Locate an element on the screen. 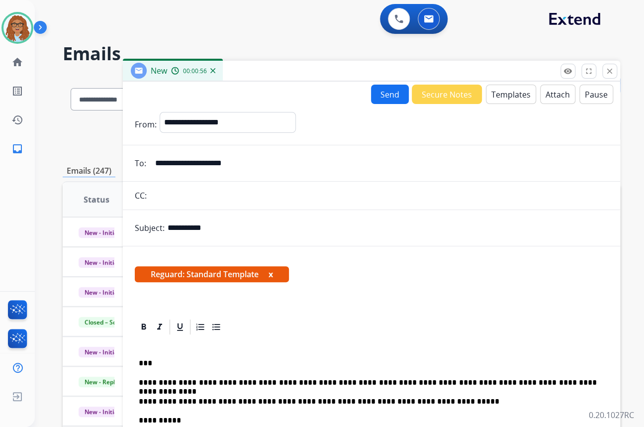 The height and width of the screenshot is (427, 644). mat-icon: history is located at coordinates (17, 120).